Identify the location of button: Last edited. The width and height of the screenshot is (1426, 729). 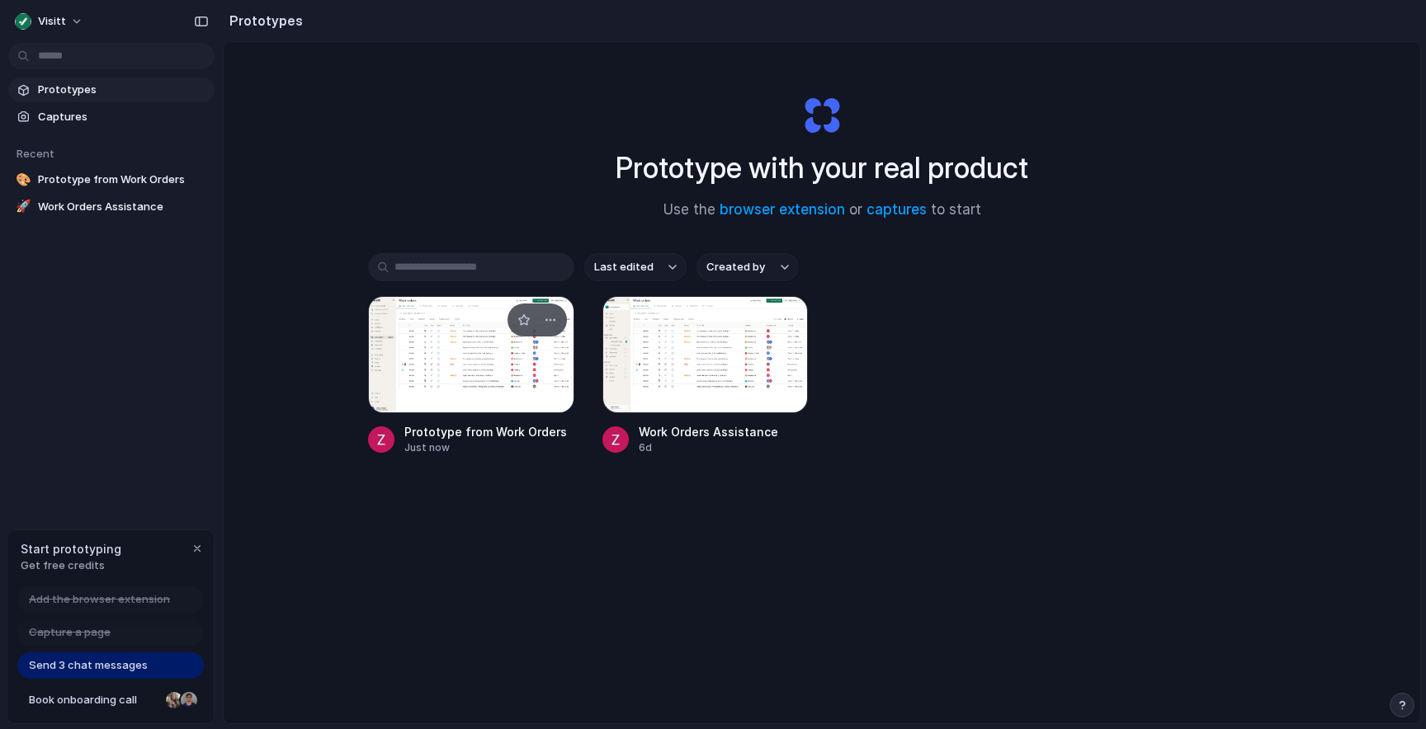
(635, 267).